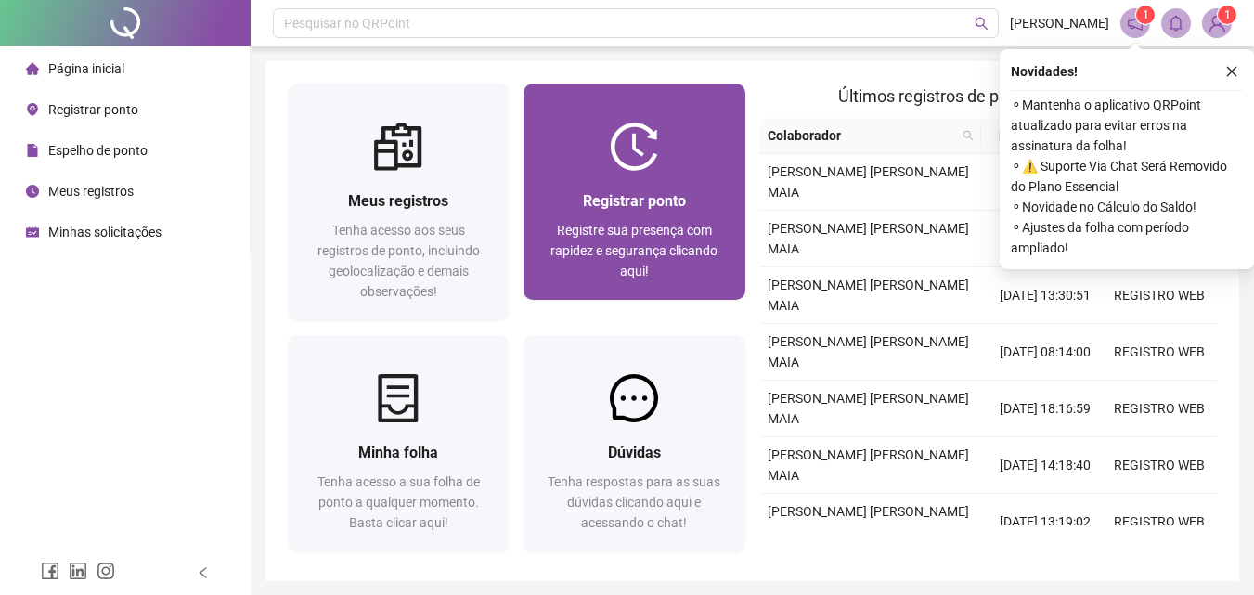 The width and height of the screenshot is (1254, 595). Describe the element at coordinates (32, 232) in the screenshot. I see `span: schedule` at that location.